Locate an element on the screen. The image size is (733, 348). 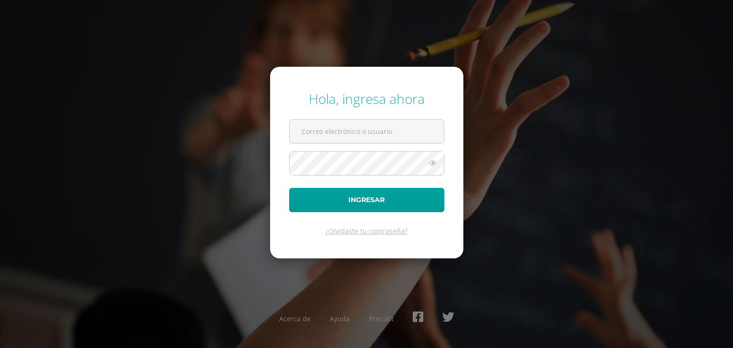
a: Ayuda is located at coordinates (340, 319).